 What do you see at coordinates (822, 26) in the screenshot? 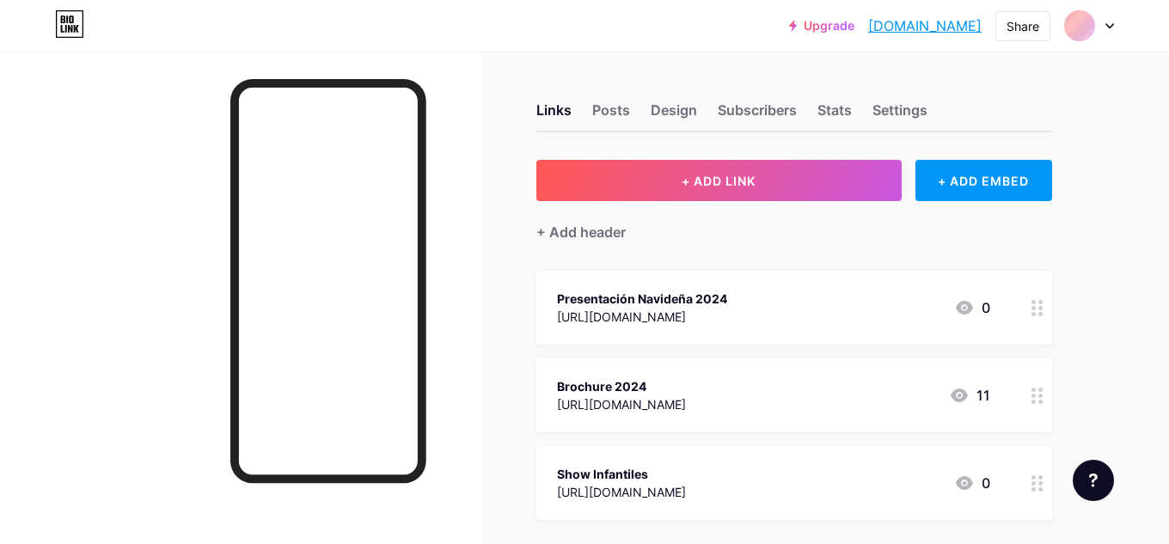
I see `a: Upgrade` at bounding box center [822, 26].